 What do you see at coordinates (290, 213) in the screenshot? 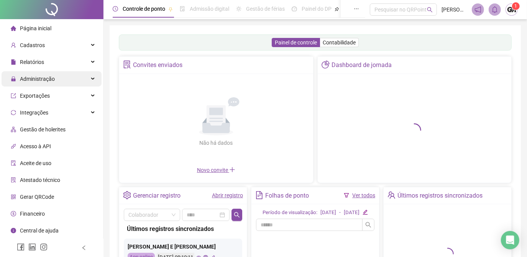
I see `div: Período de visualização:` at bounding box center [290, 213].